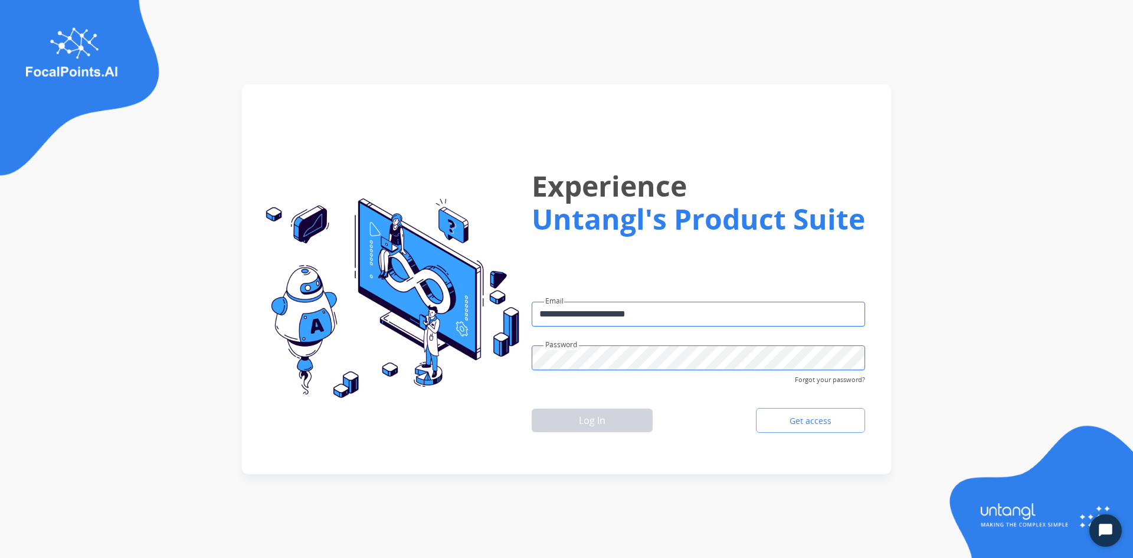  What do you see at coordinates (810, 421) in the screenshot?
I see `span: Get access` at bounding box center [810, 421].